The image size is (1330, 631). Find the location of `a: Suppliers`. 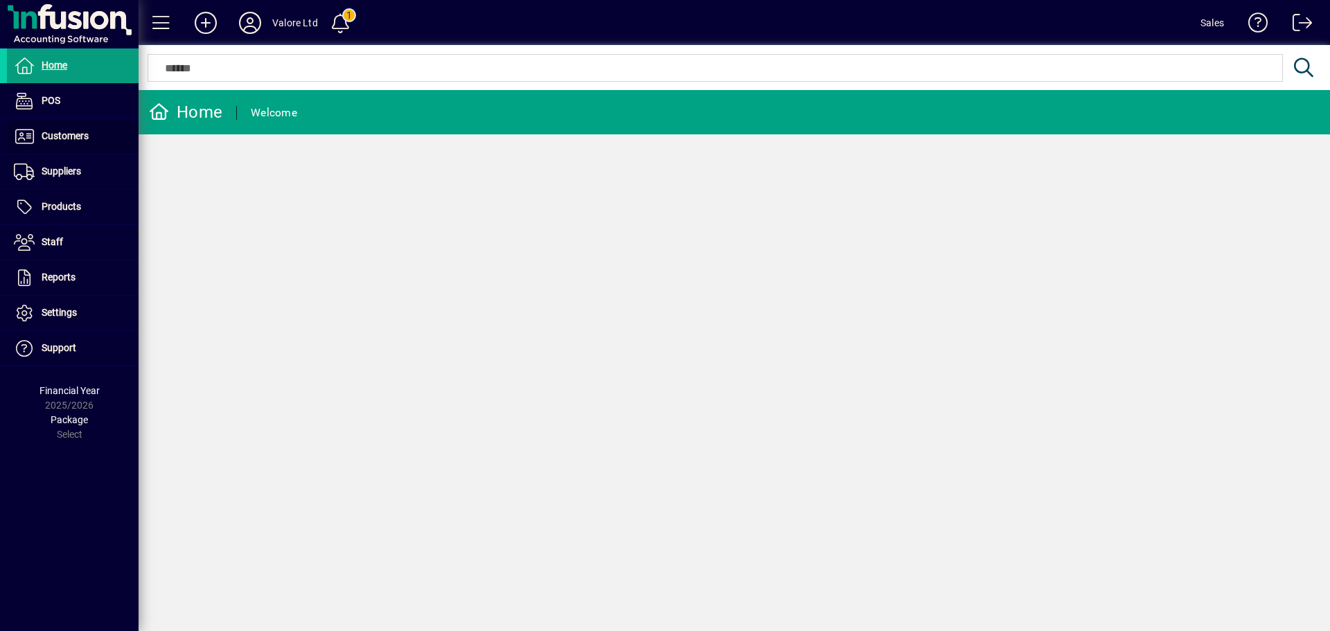

a: Suppliers is located at coordinates (73, 172).